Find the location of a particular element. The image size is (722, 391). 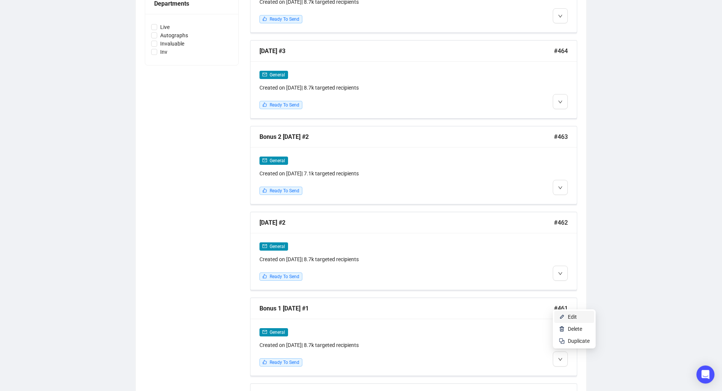

span: #464 is located at coordinates (561, 51).